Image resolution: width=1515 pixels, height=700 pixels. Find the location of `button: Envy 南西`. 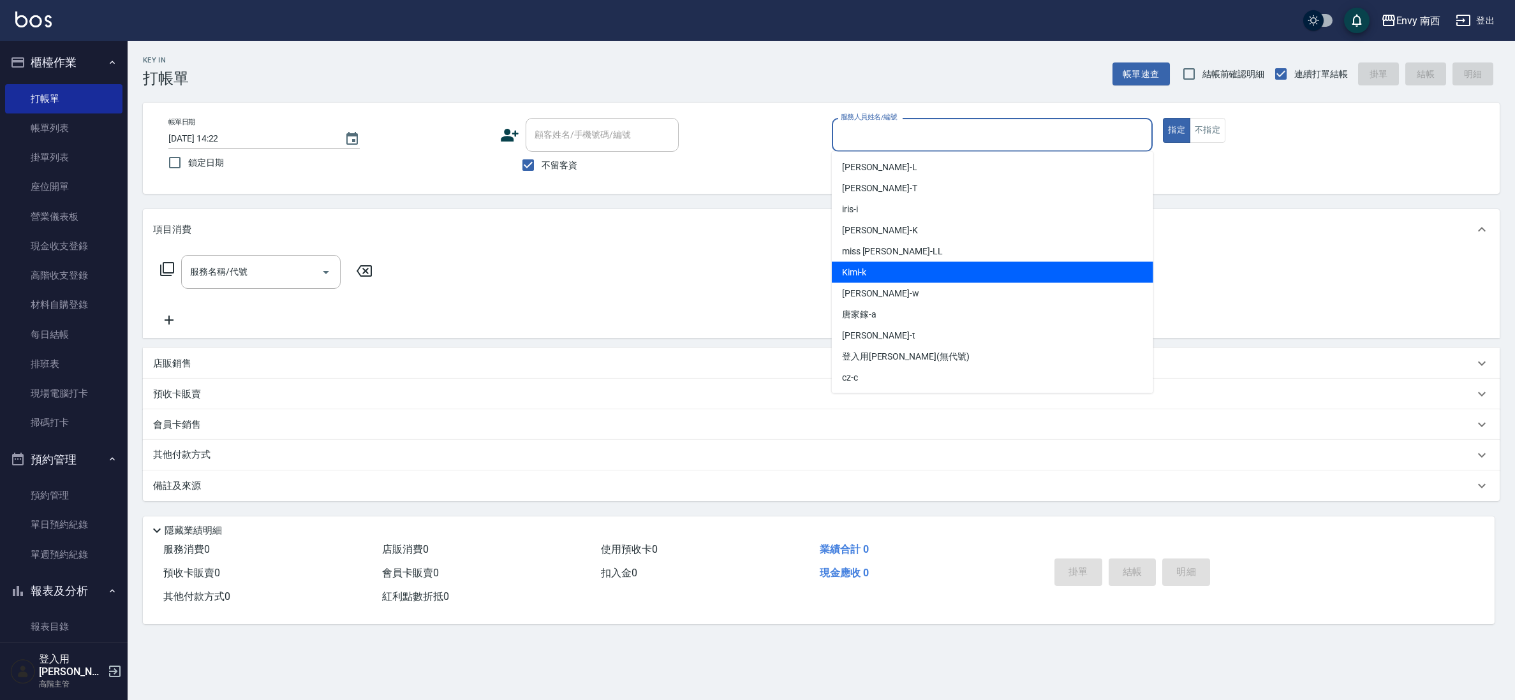

button: Envy 南西 is located at coordinates (1411, 20).